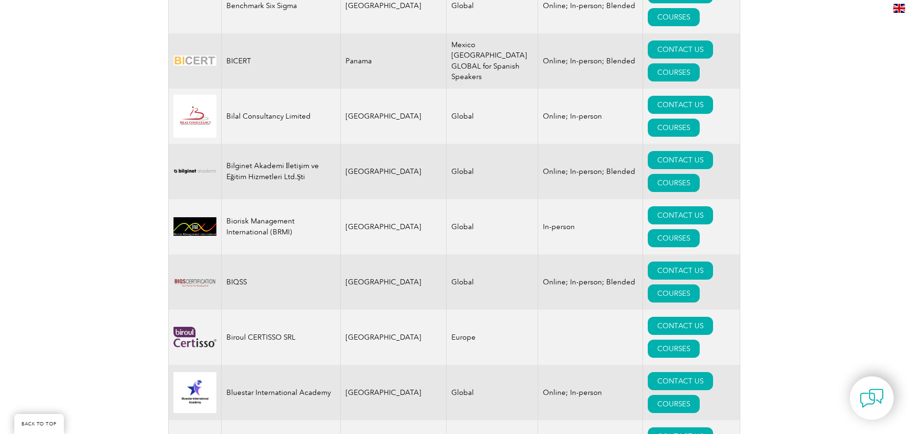  Describe the element at coordinates (281, 172) in the screenshot. I see `td: Bilginet Akademi İletişim ve Eğitim Hizmetleri Ltd.Şti` at that location.